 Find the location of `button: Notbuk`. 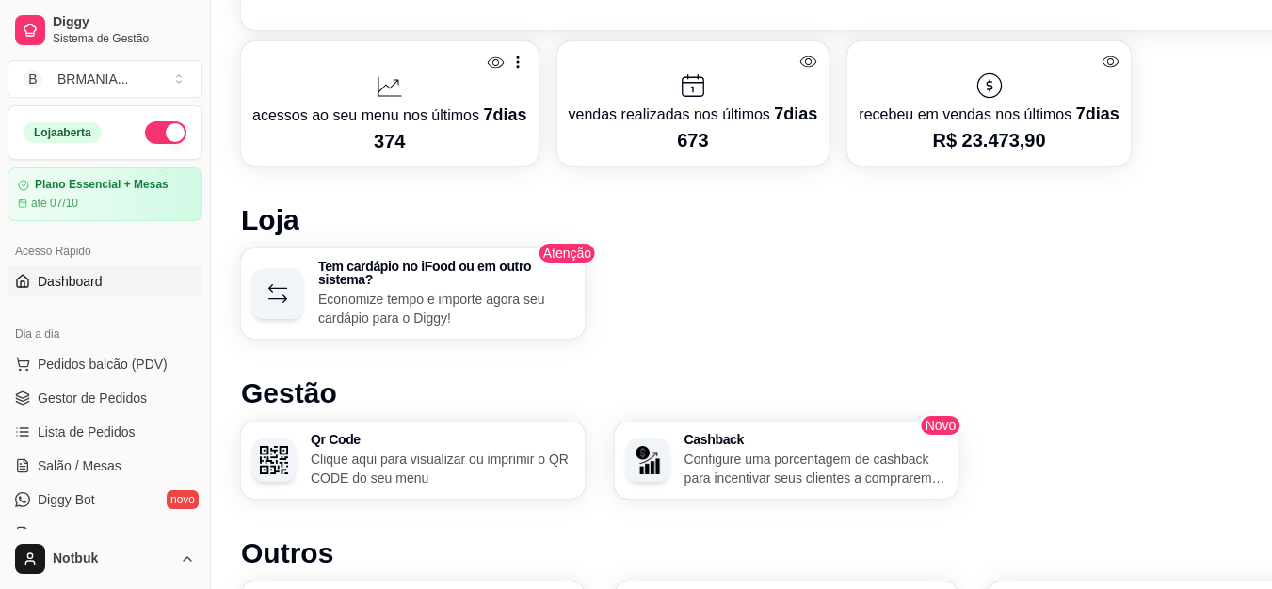

button: Notbuk is located at coordinates (105, 559).